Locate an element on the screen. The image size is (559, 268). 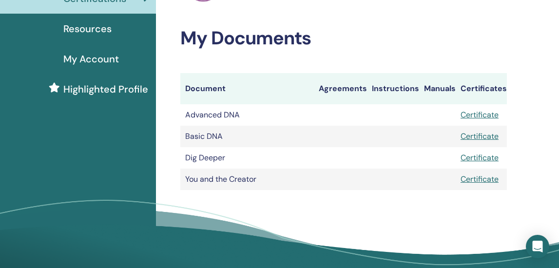
td: Basic DNA is located at coordinates (247, 136).